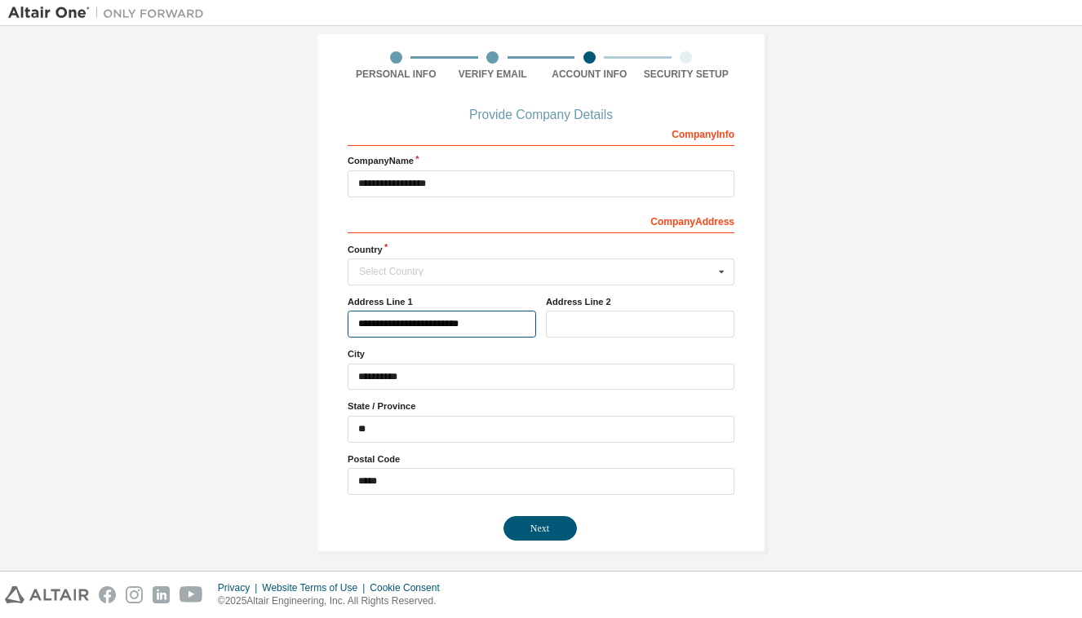  What do you see at coordinates (110, 13) in the screenshot?
I see `img: Altair One` at bounding box center [110, 13].